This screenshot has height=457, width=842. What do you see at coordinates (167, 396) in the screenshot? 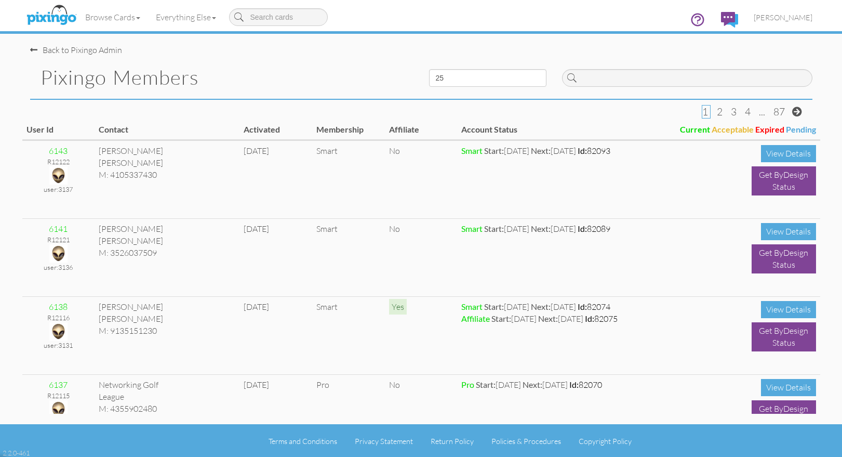
I see `div: League` at bounding box center [167, 396].